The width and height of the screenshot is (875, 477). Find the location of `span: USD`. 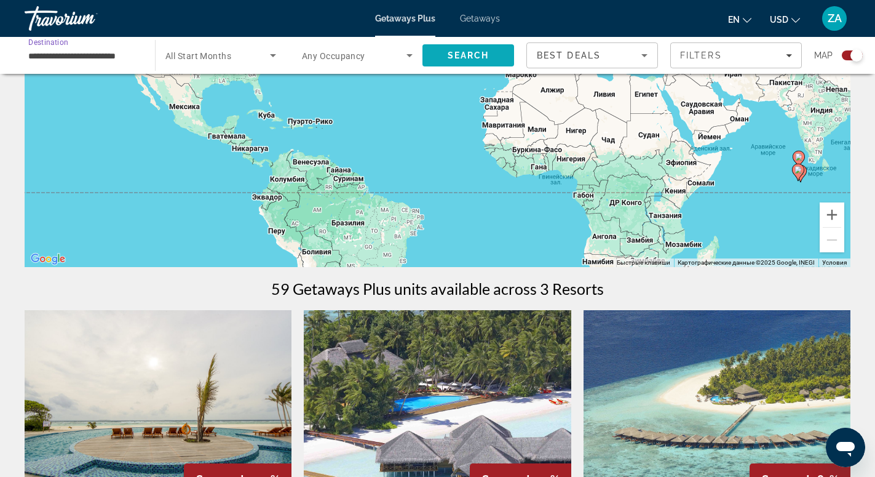

span: USD is located at coordinates (779, 20).